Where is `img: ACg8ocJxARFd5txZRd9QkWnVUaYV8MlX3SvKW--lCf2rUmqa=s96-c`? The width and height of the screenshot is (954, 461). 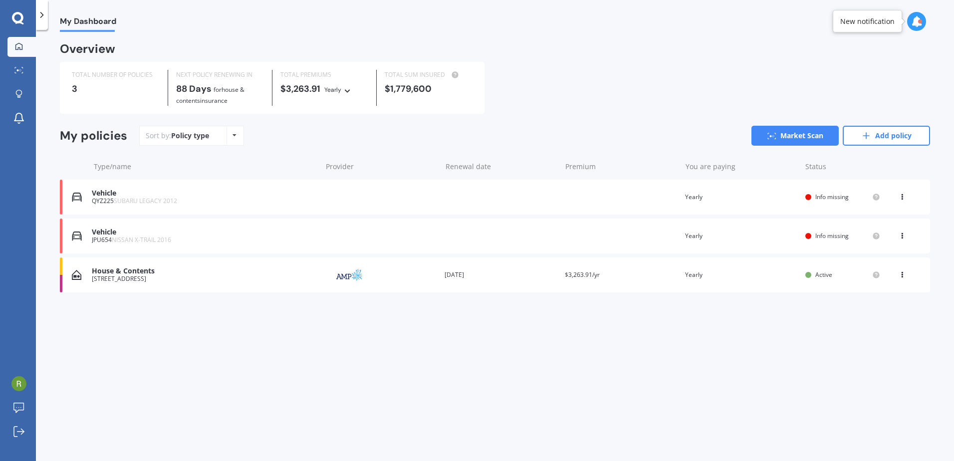
img: ACg8ocJxARFd5txZRd9QkWnVUaYV8MlX3SvKW--lCf2rUmqa=s96-c is located at coordinates (19, 384).